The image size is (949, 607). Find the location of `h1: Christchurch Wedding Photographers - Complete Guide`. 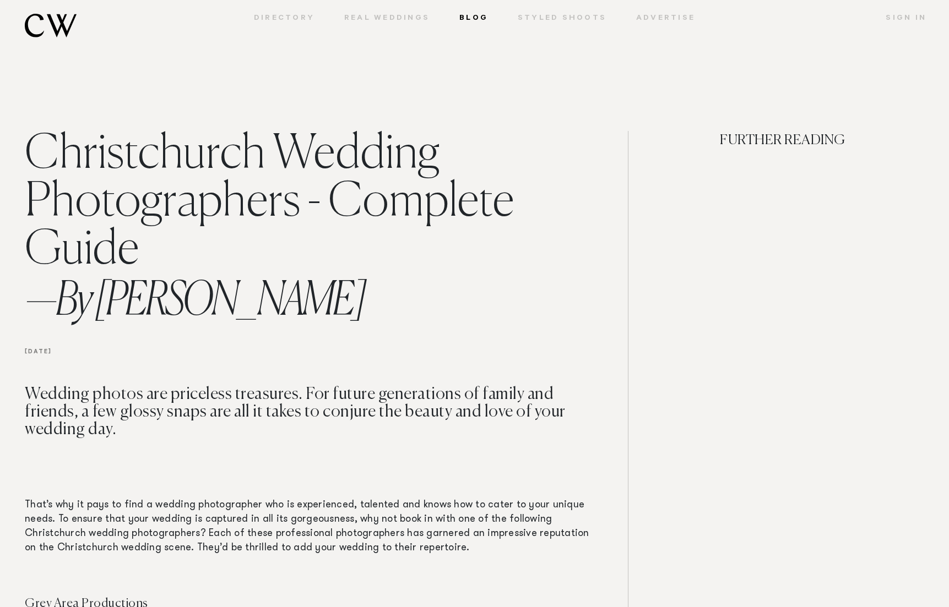

h1: Christchurch Wedding Photographers - Complete Guide is located at coordinates (308, 230).